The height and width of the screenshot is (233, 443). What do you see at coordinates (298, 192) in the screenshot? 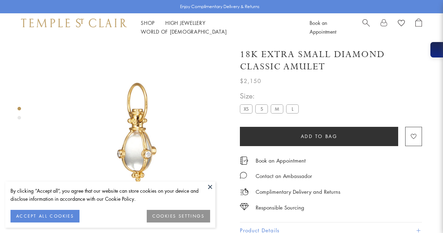
I see `p: Complimentary Delivery and Returns` at bounding box center [298, 192].